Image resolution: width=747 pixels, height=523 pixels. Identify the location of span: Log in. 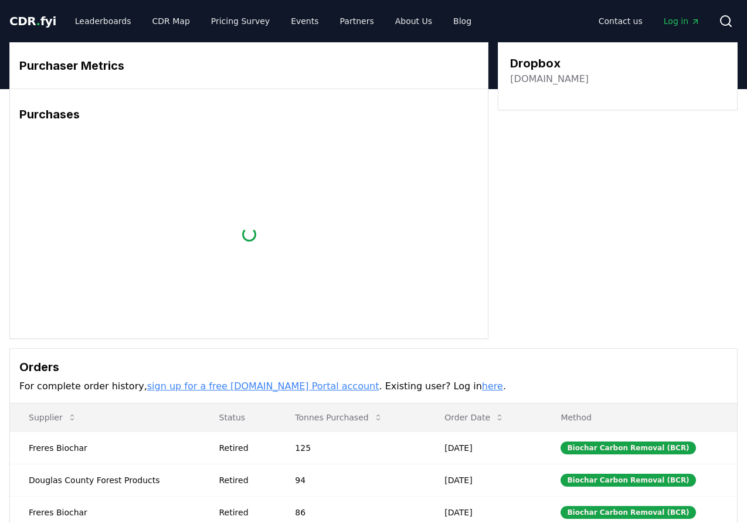
(682, 21).